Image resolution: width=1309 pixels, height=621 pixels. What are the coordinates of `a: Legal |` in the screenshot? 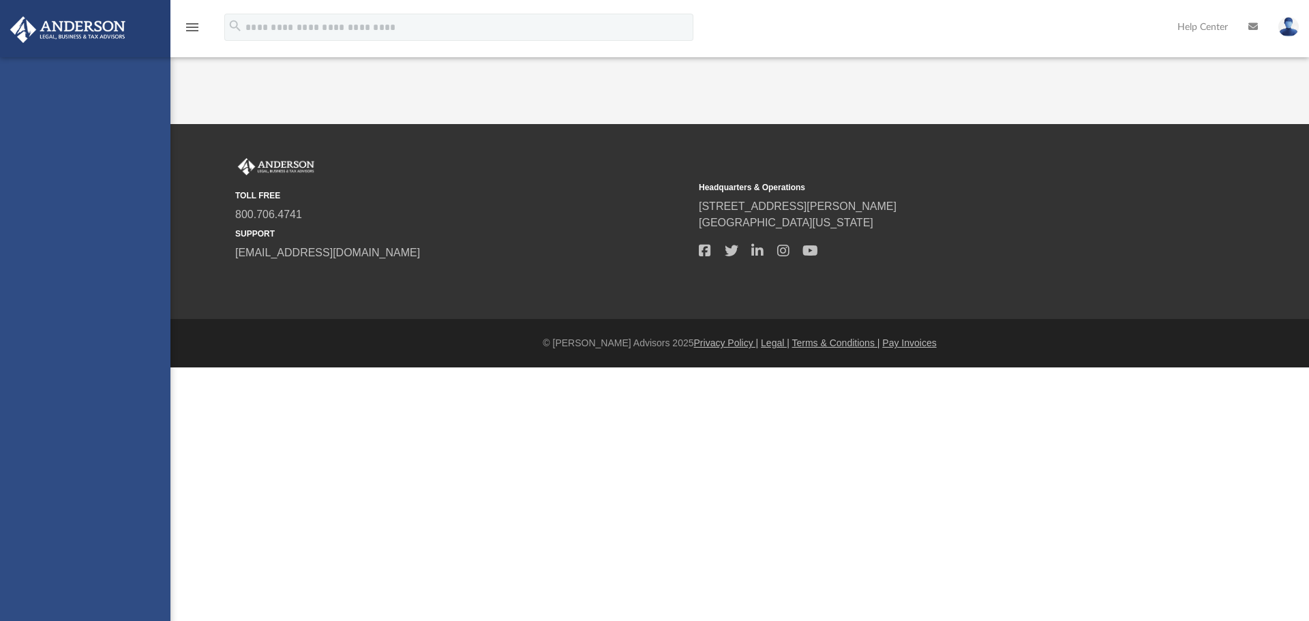 It's located at (775, 343).